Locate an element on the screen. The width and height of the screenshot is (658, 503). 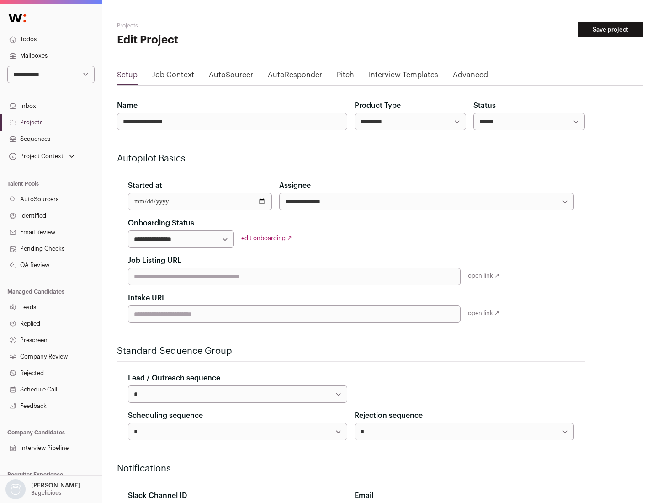
label: Lead / Outreach sequence is located at coordinates (174, 378).